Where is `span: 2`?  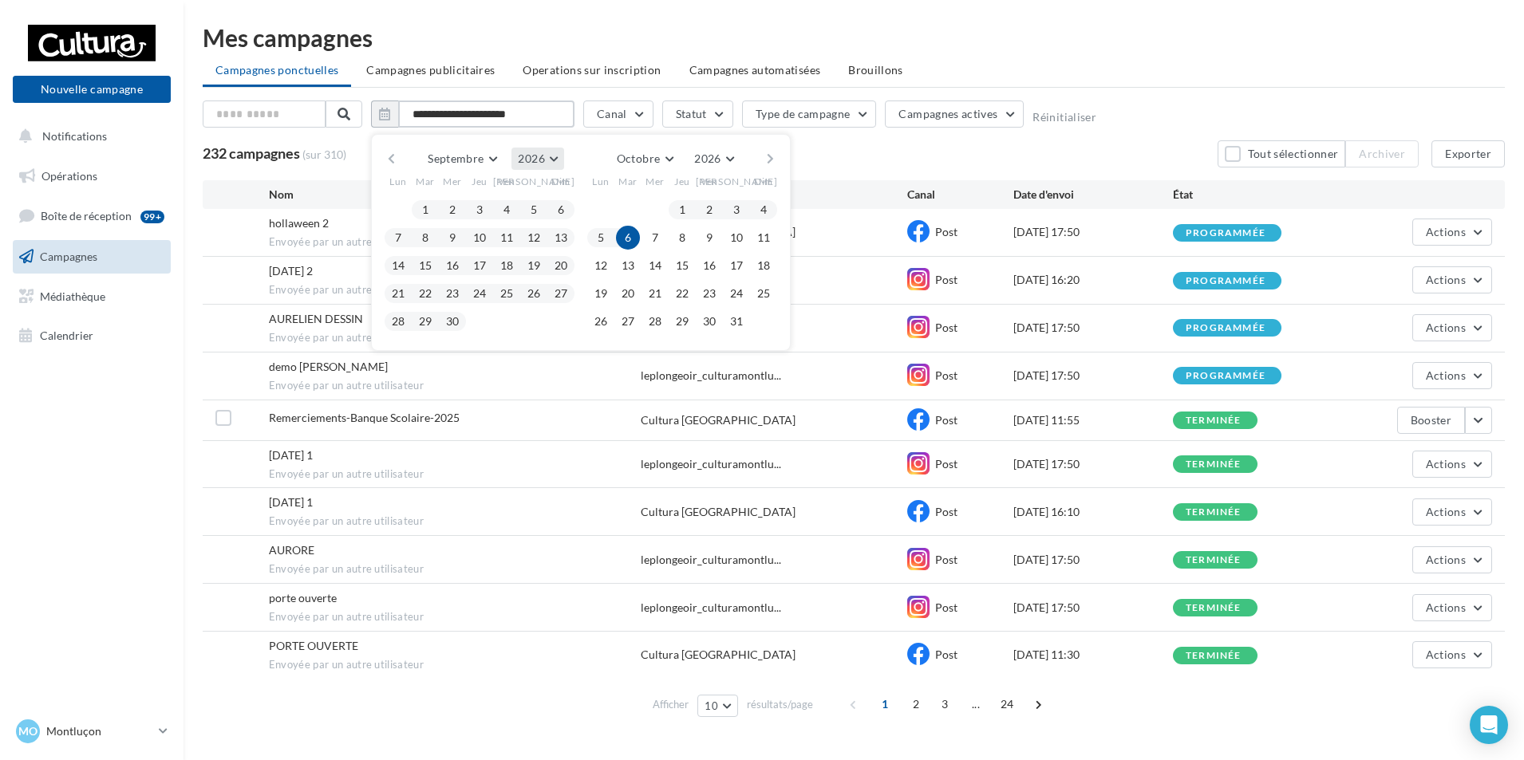 span: 2 is located at coordinates (916, 704).